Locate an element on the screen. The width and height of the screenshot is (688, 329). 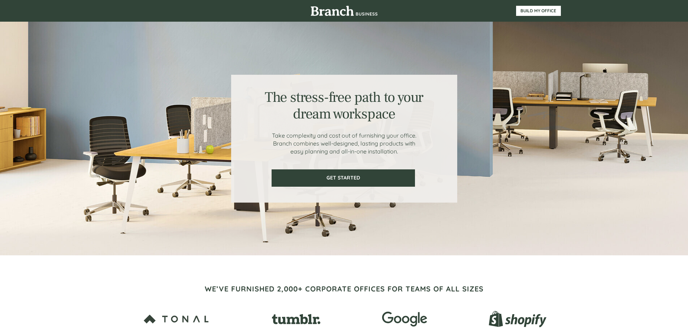
a: GET STARTED is located at coordinates (343, 178).